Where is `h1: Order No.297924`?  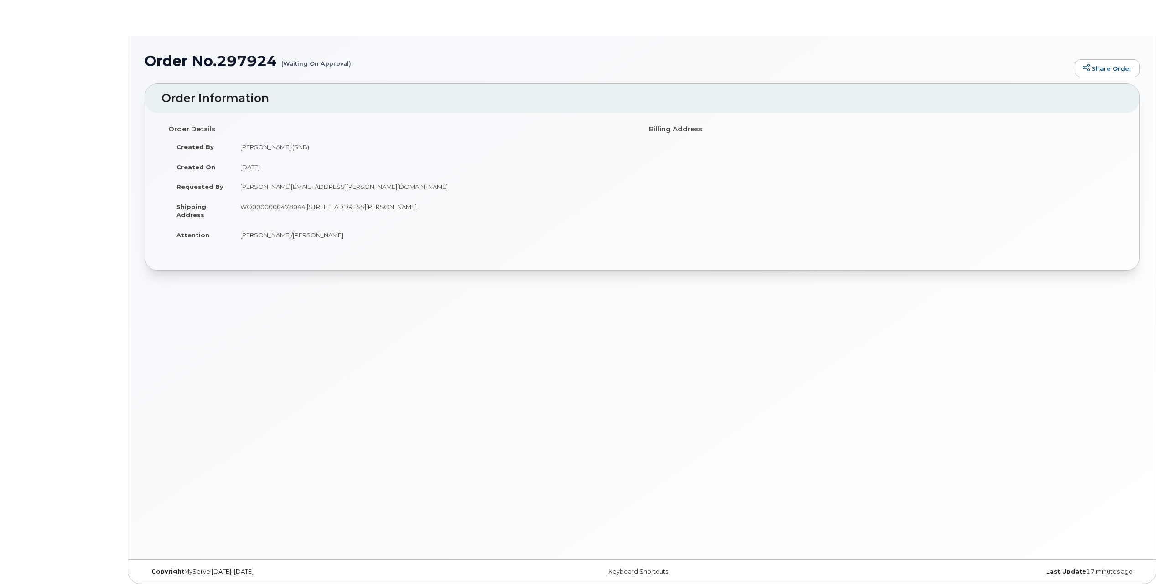
h1: Order No.297924 is located at coordinates (608, 61).